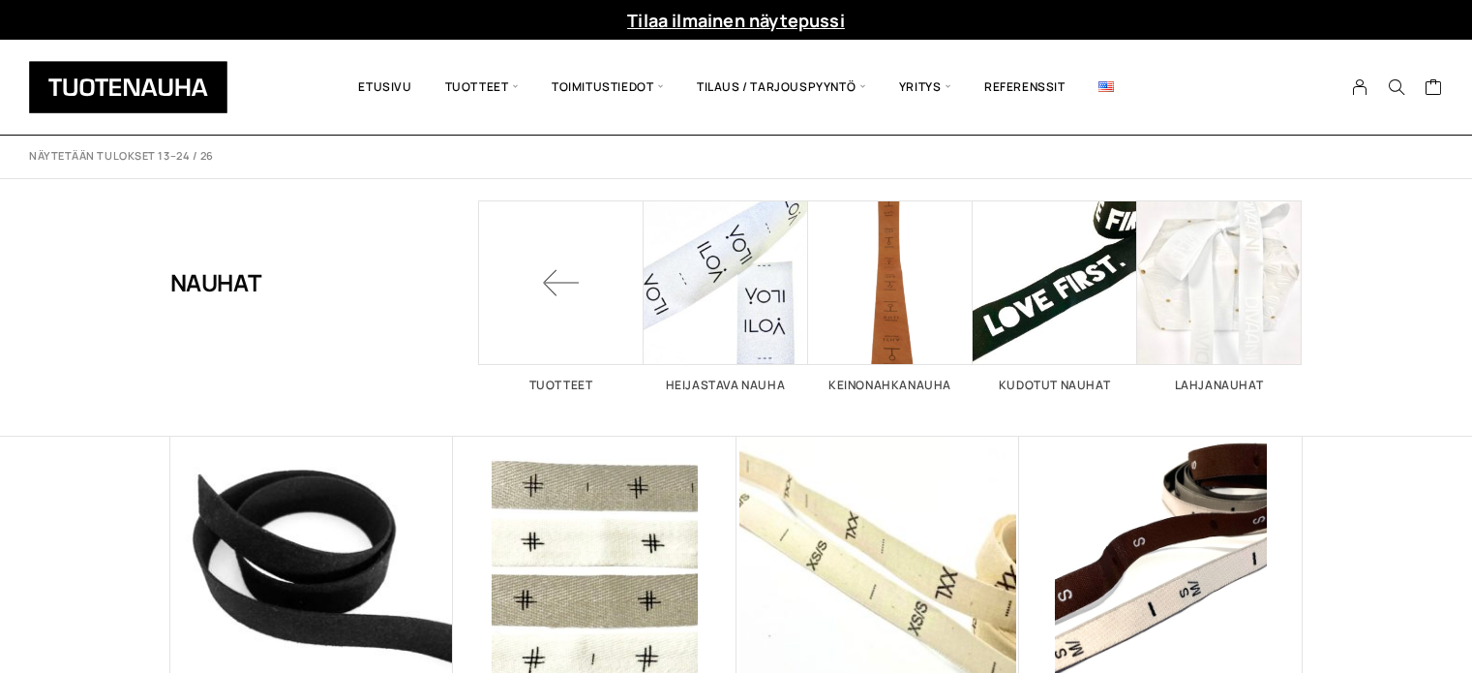  Describe the element at coordinates (1220, 385) in the screenshot. I see `h2: Lahjanauhat` at that location.